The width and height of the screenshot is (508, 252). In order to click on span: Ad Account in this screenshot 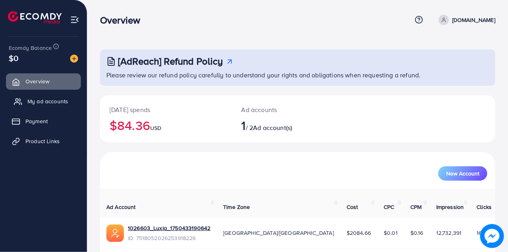, I will do `click(121, 207)`.